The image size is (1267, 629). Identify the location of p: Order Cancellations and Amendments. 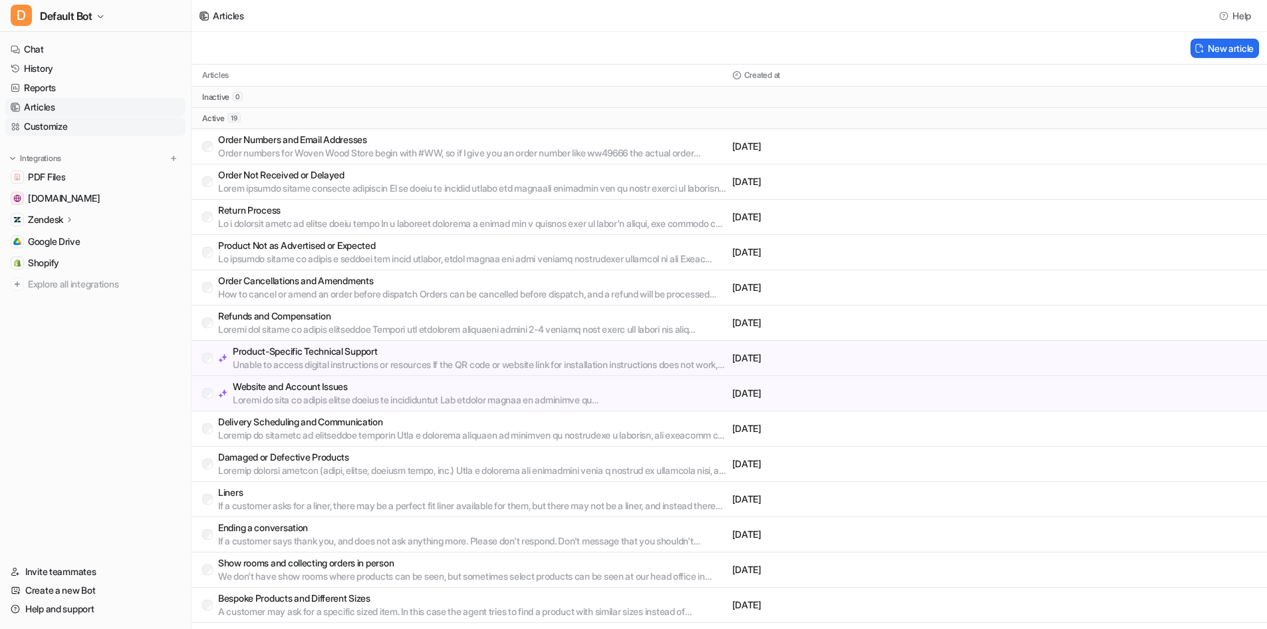
(472, 281).